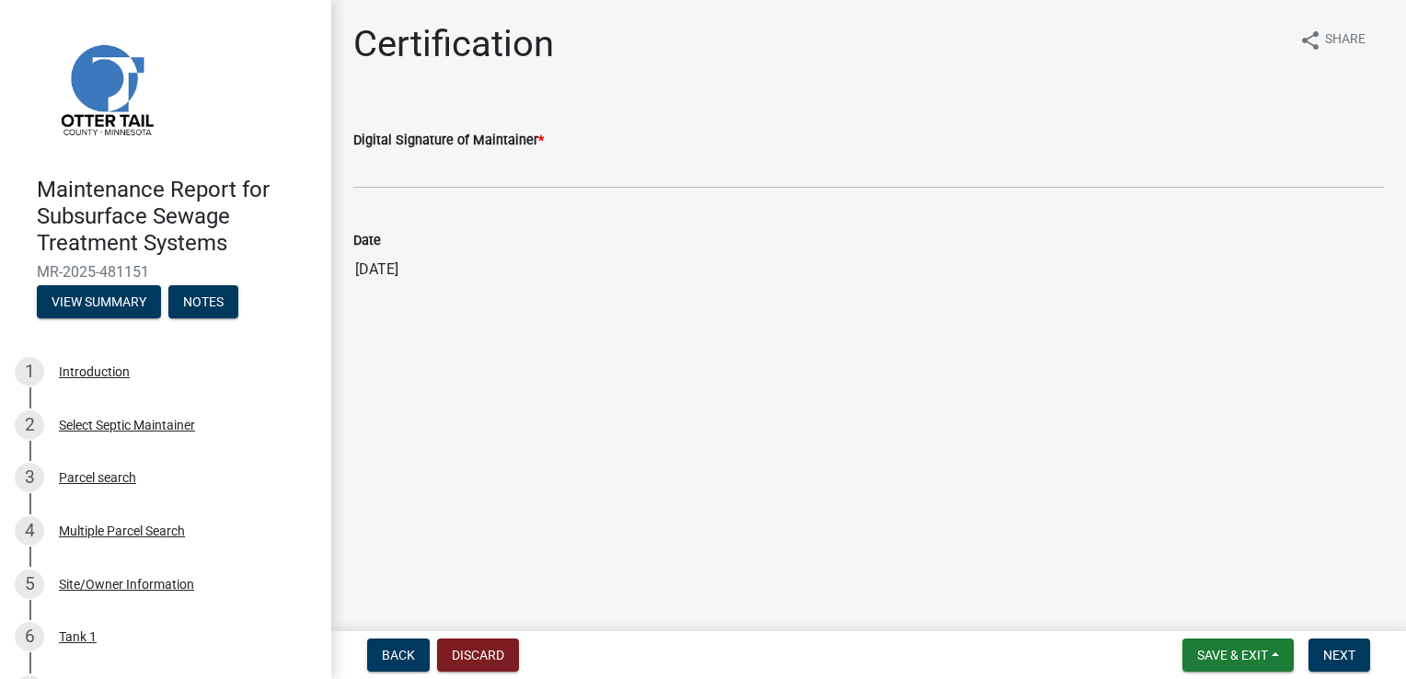  I want to click on button: View Summary, so click(98, 302).